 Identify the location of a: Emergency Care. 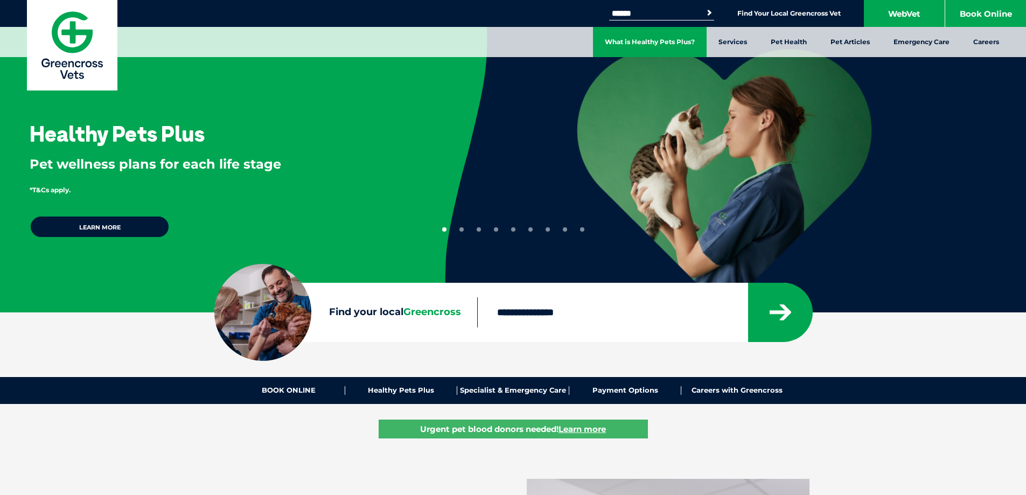
(921, 42).